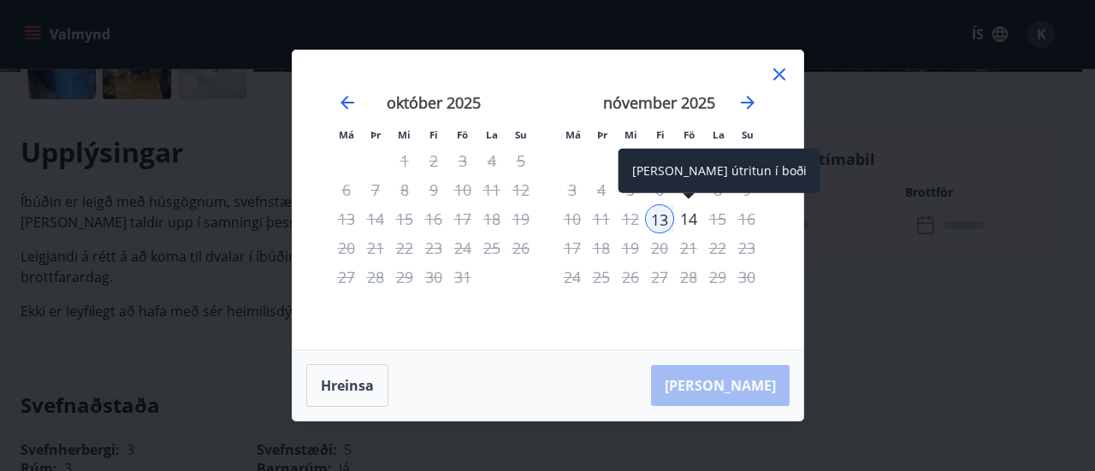 The height and width of the screenshot is (471, 1095). Describe the element at coordinates (346, 277) in the screenshot. I see `td: Not available. mánudagur, 27. október 2025` at that location.